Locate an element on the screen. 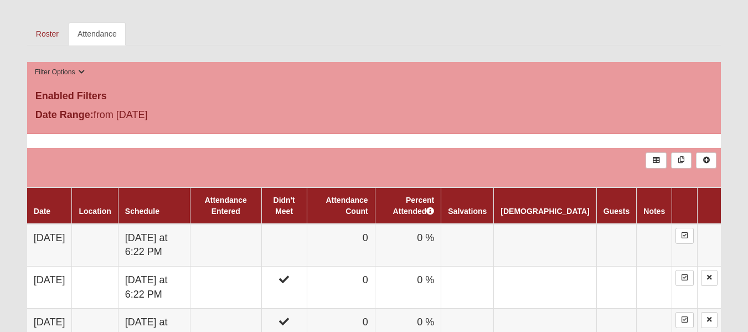  a: Export to Excel is located at coordinates (656, 160).